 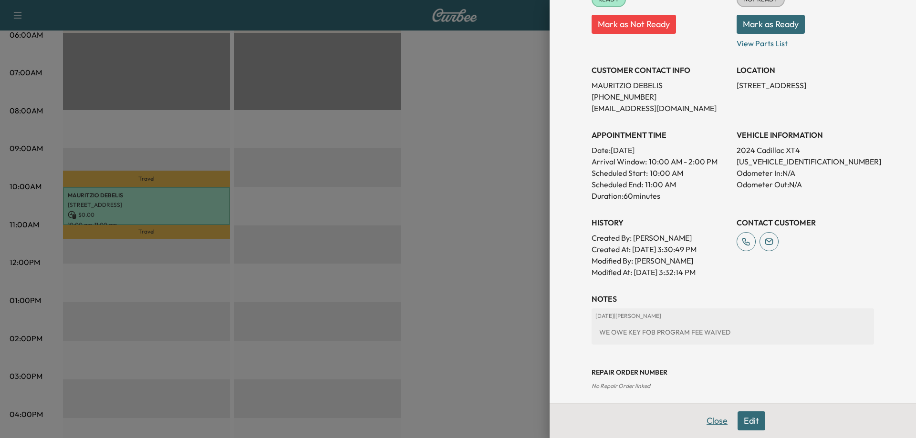 I want to click on p: 2024 Cadillac XT4, so click(x=805, y=150).